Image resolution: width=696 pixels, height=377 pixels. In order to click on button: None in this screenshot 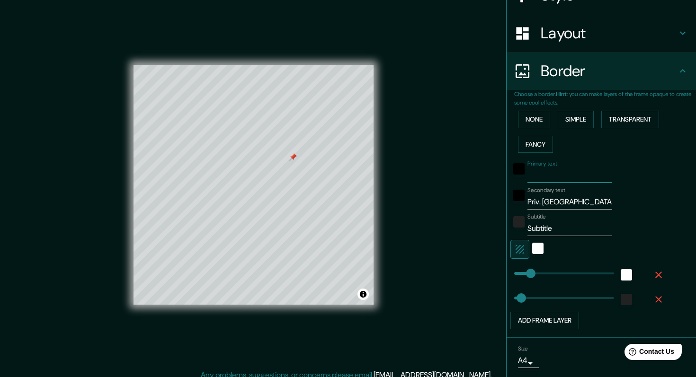, I will do `click(534, 119)`.